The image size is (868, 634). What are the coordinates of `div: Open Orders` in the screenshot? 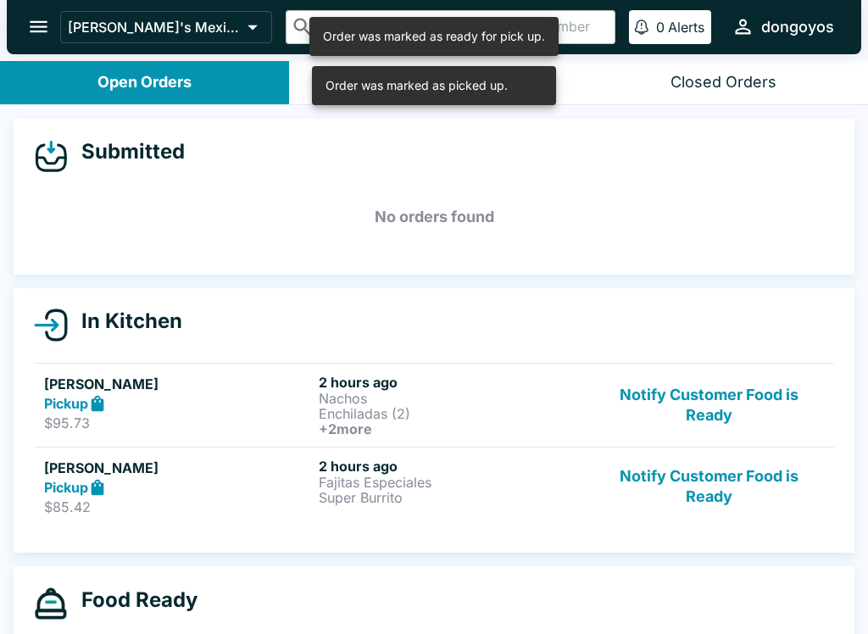 It's located at (144, 82).